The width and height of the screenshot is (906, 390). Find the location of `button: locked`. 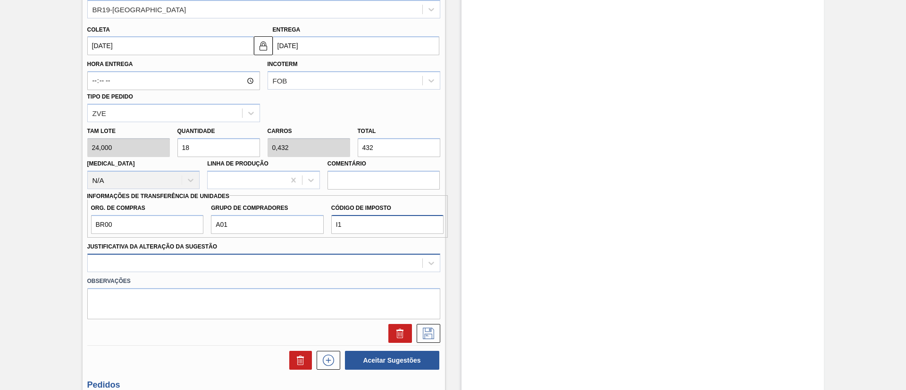

button: locked is located at coordinates (263, 46).